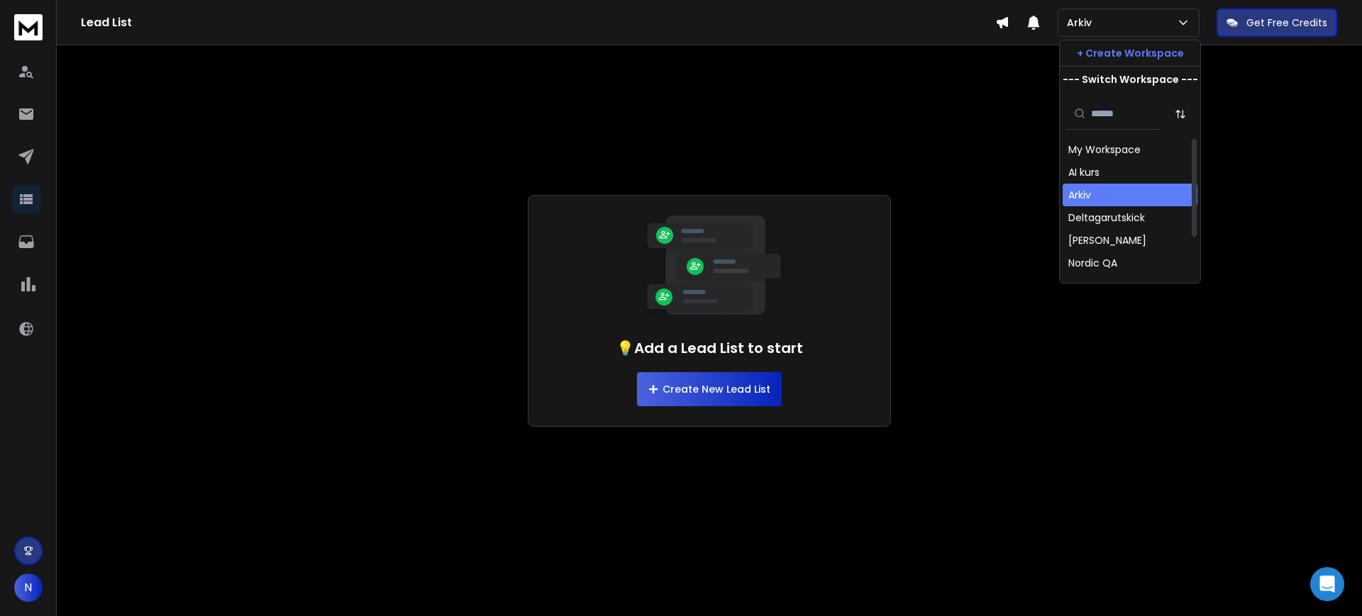 This screenshot has width=1362, height=616. Describe the element at coordinates (1079, 195) in the screenshot. I see `div: Arkiv` at that location.